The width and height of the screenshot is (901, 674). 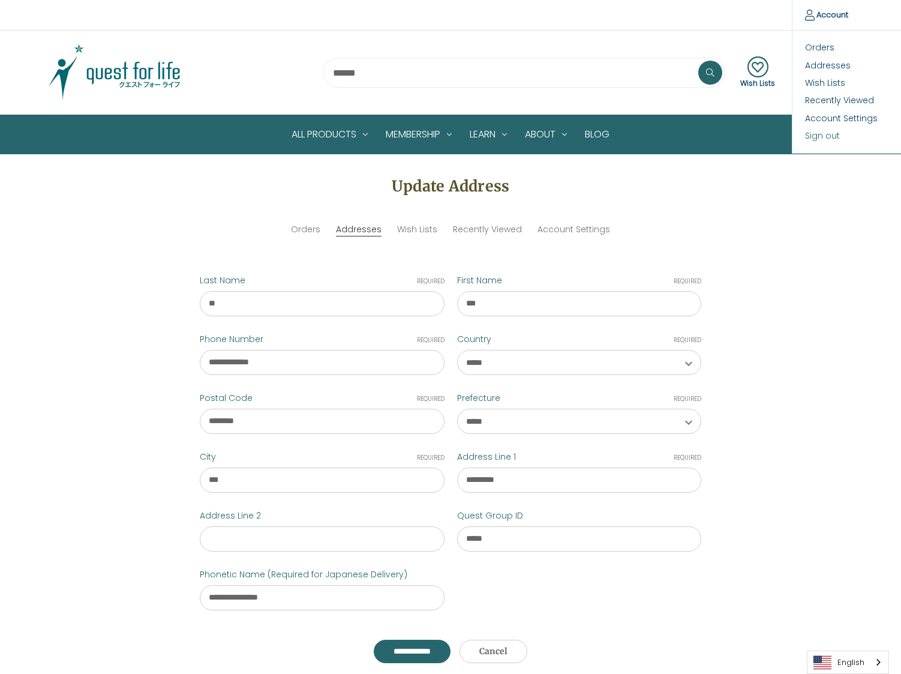 I want to click on label: Quest Group ID, so click(x=579, y=515).